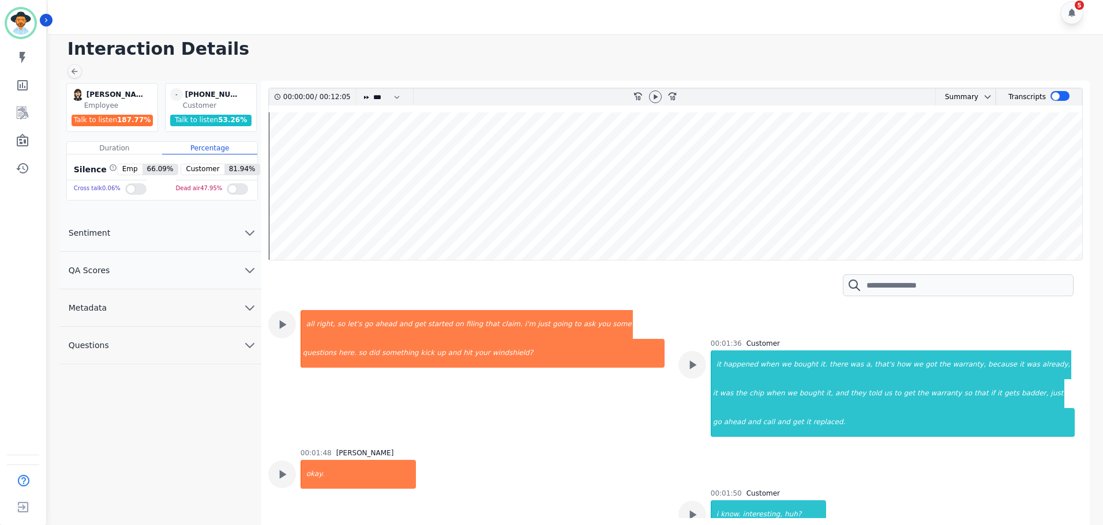 The height and width of the screenshot is (525, 1103). I want to click on button: Sentiment chevron down, so click(160, 233).